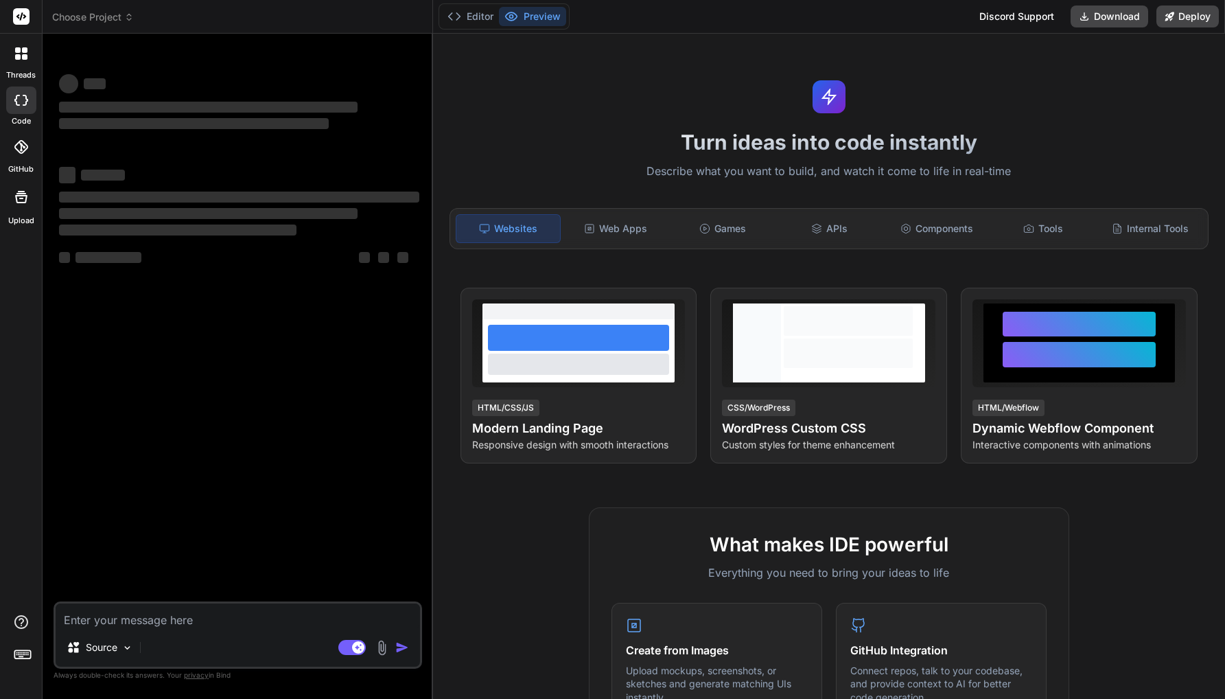 Image resolution: width=1225 pixels, height=699 pixels. I want to click on div: CSS/WordPress, so click(759, 408).